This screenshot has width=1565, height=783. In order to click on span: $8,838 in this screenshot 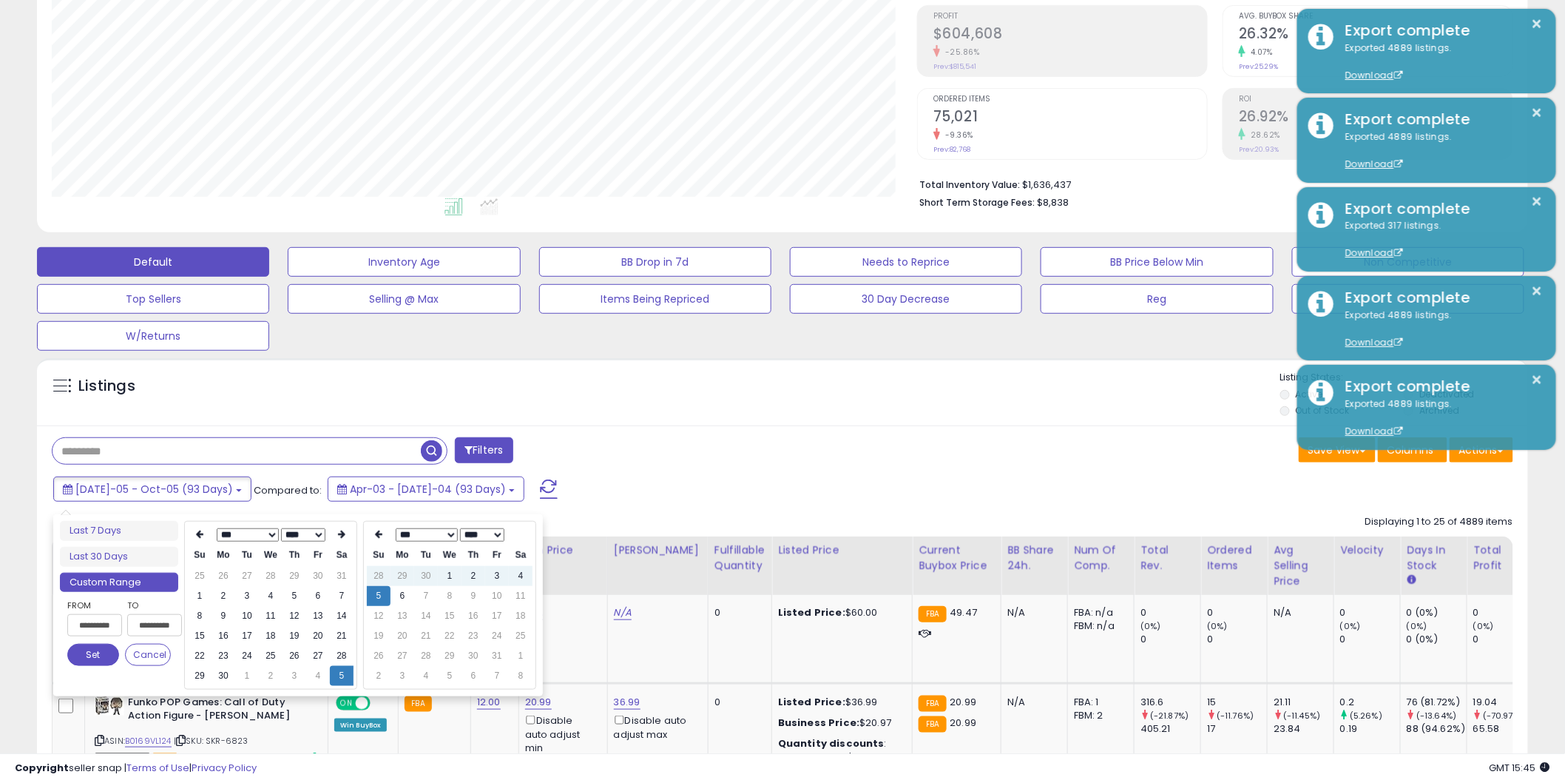, I will do `click(1053, 202)`.